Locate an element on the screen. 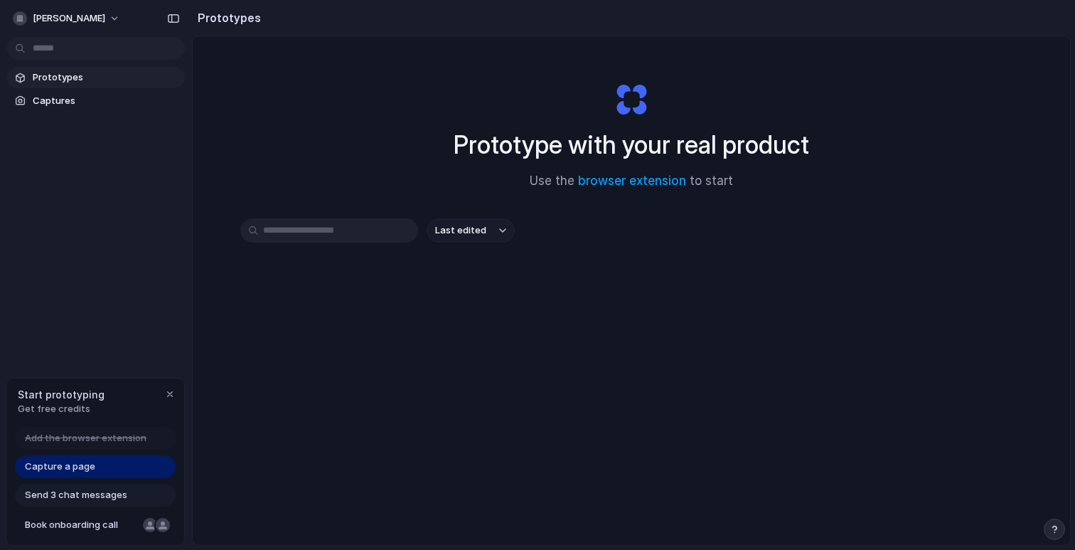 The image size is (1075, 550). a: browser extension is located at coordinates (632, 181).